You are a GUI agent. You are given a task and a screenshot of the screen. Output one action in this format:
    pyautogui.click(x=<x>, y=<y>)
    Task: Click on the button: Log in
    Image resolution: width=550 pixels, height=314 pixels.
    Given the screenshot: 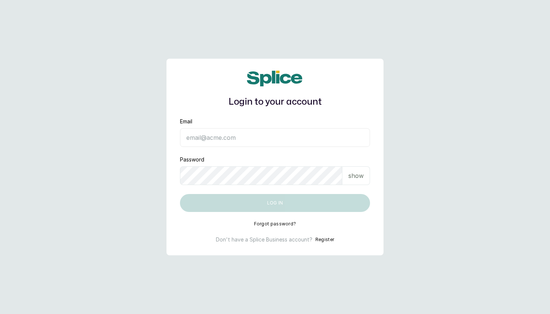 What is the action you would take?
    pyautogui.click(x=275, y=203)
    